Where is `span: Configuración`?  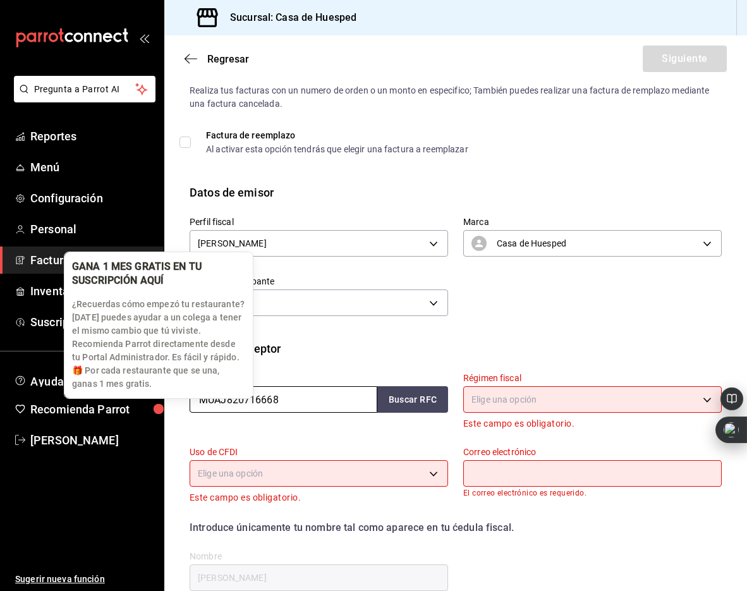
span: Configuración is located at coordinates (92, 198).